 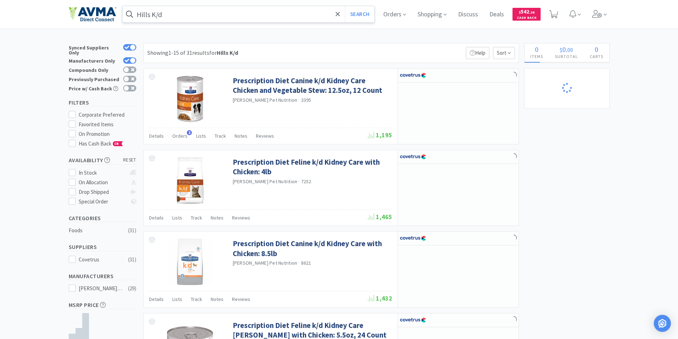 I want to click on div: On Allocation, so click(x=102, y=183).